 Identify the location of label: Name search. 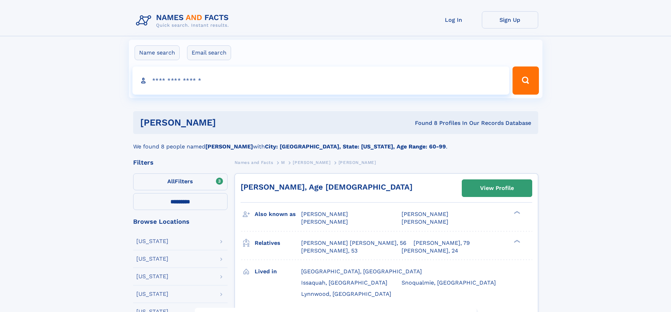
(157, 53).